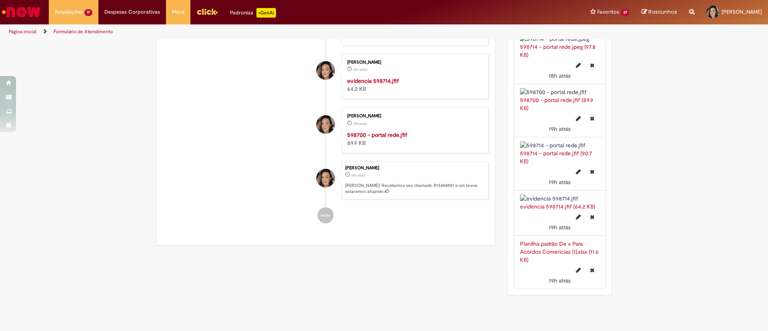  I want to click on ul: Trilhas de página, so click(256, 32).